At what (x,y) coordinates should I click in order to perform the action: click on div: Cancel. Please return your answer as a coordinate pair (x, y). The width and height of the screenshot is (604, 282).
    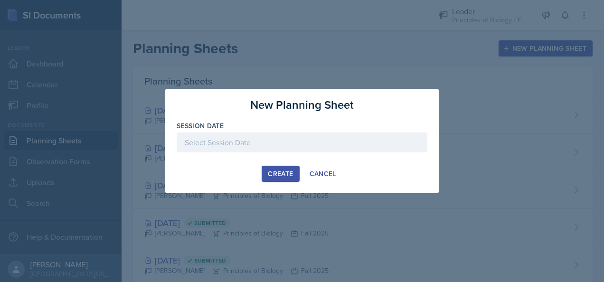
    Looking at the image, I should click on (323, 174).